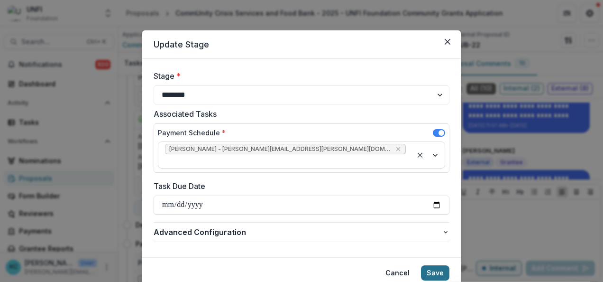 The image size is (603, 282). I want to click on div: Remove Kristine Creveling - kristine.creveling@unfi.com, so click(398, 149).